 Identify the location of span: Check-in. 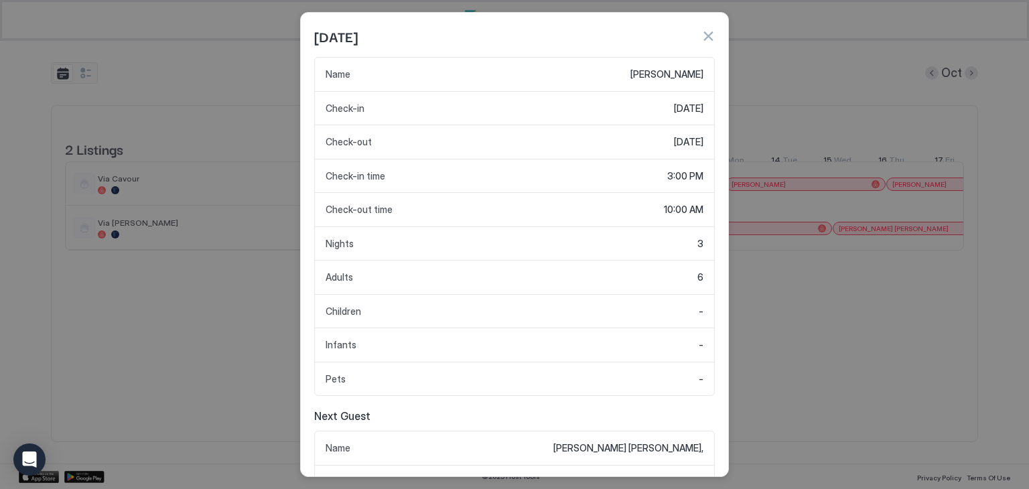
(345, 109).